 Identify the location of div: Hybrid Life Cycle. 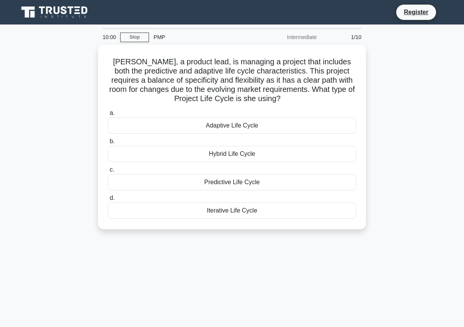
(232, 154).